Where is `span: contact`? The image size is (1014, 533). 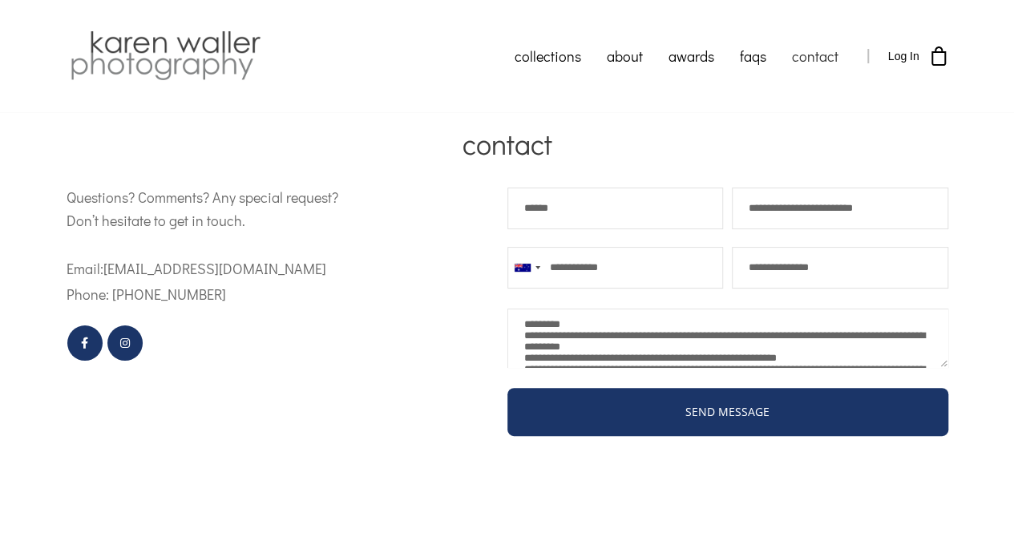 span: contact is located at coordinates (508, 144).